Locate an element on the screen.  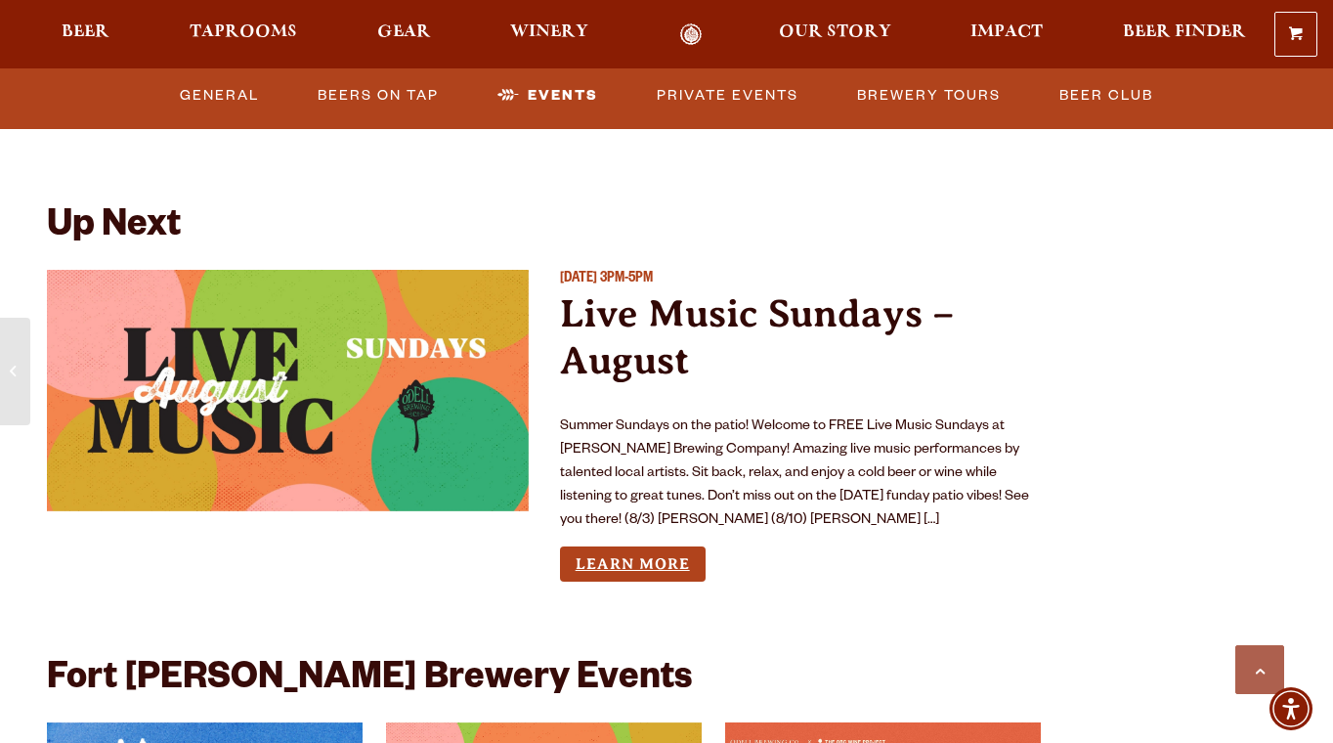
a: Private Events is located at coordinates (727, 96).